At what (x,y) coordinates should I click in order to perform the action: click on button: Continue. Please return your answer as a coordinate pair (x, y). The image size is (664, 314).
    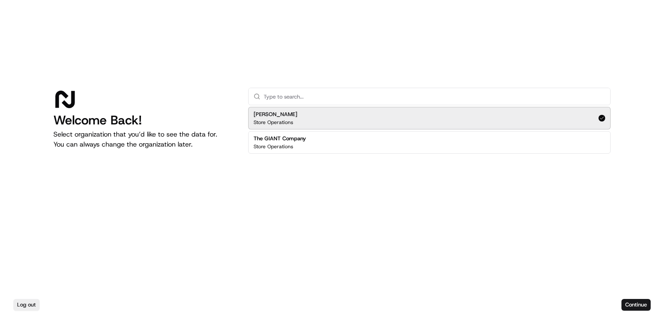
    Looking at the image, I should click on (636, 305).